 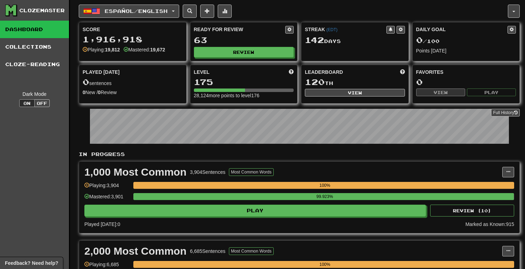 I want to click on div: Streak, so click(x=345, y=29).